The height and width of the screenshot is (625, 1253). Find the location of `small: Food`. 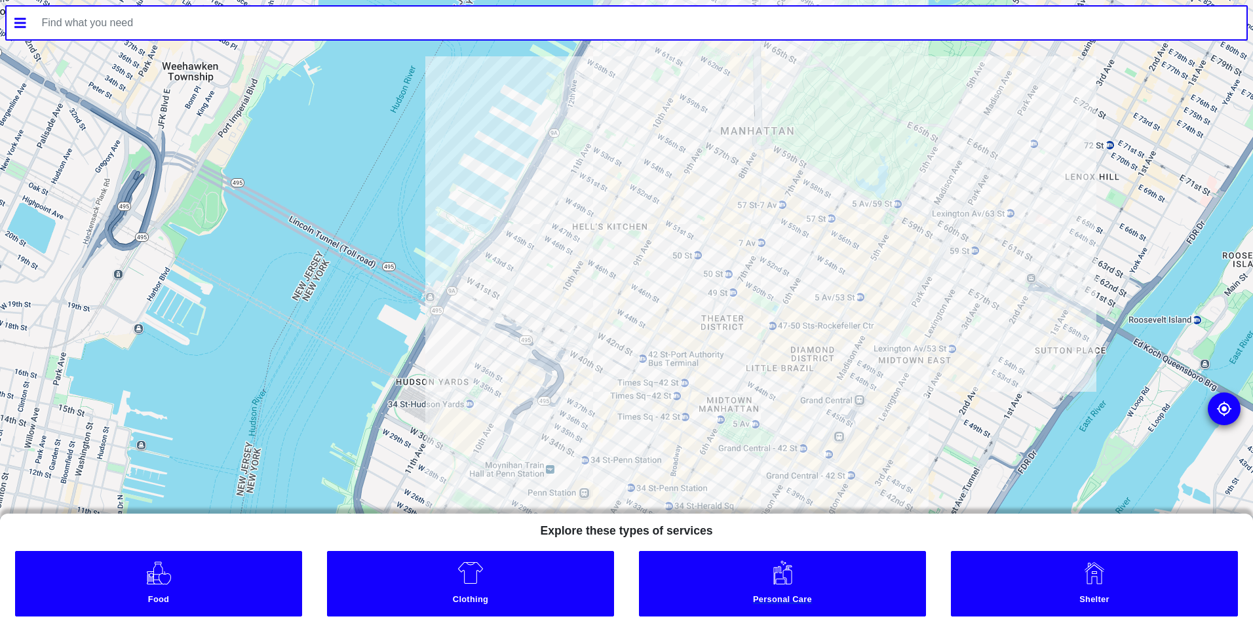

small: Food is located at coordinates (158, 601).